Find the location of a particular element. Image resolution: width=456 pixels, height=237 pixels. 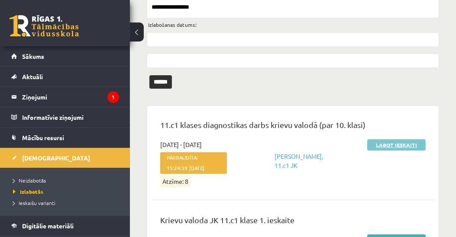

i: 1 is located at coordinates (113, 97).